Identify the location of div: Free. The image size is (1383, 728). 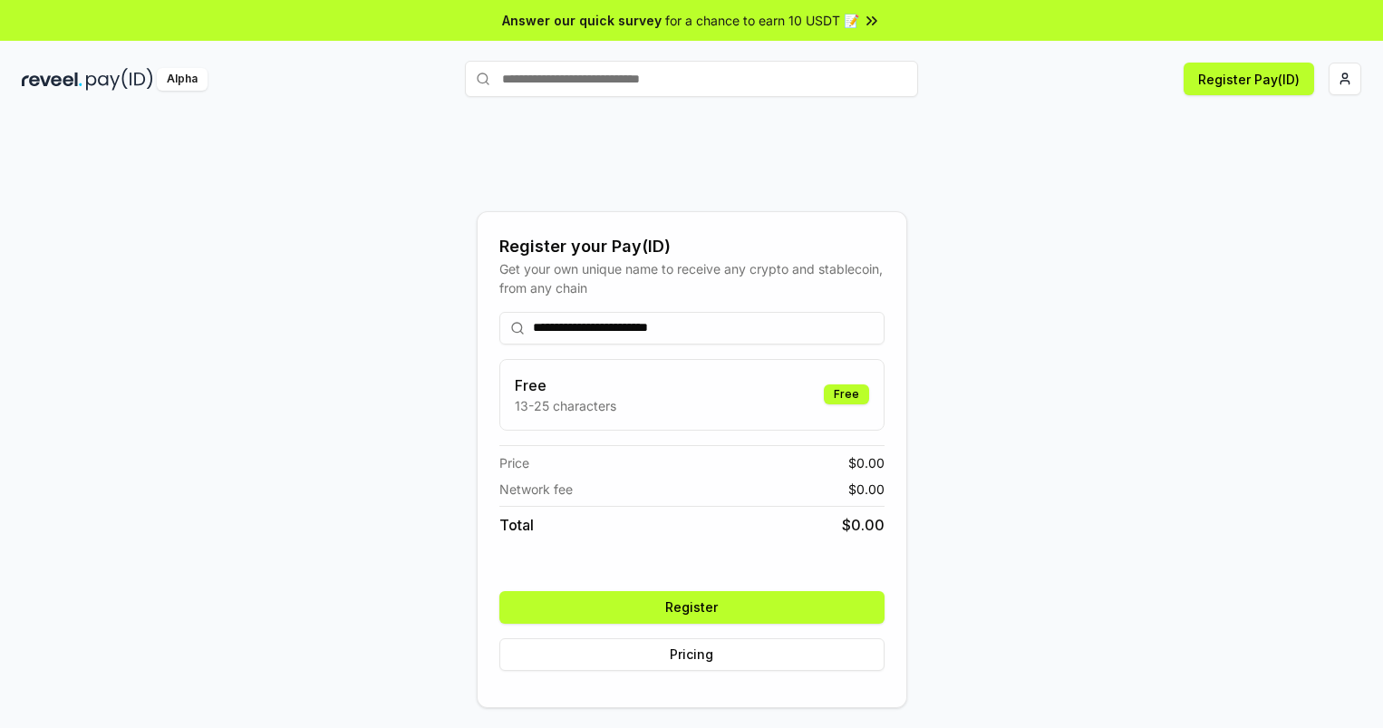
(847, 394).